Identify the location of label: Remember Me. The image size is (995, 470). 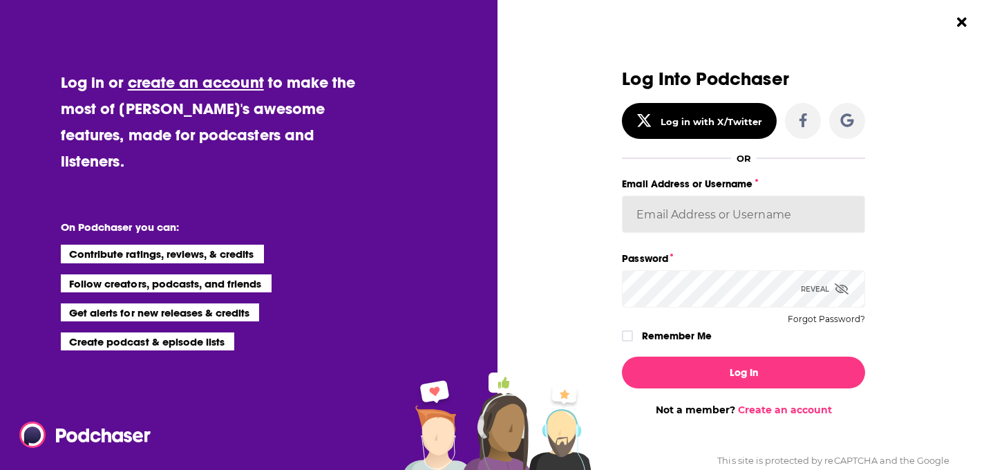
(677, 336).